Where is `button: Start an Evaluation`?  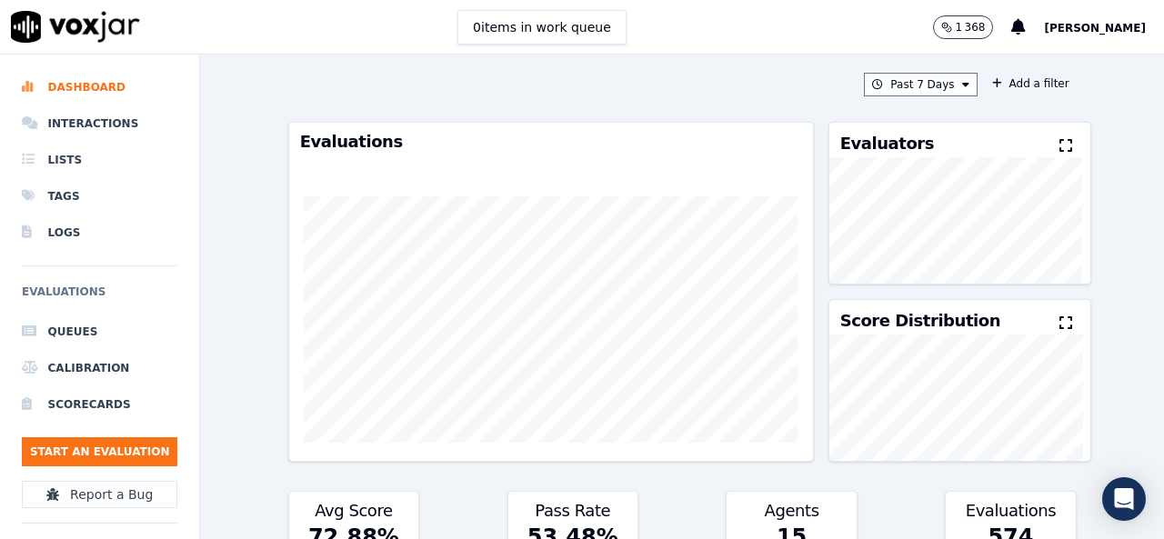 button: Start an Evaluation is located at coordinates (99, 452).